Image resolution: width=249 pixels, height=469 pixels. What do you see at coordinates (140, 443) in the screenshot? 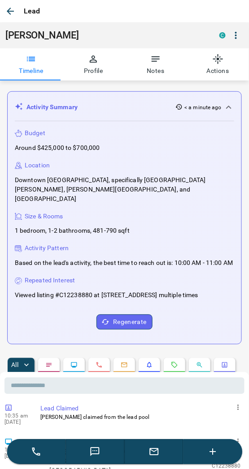
I see `p: Viewed a Listing` at bounding box center [140, 443].